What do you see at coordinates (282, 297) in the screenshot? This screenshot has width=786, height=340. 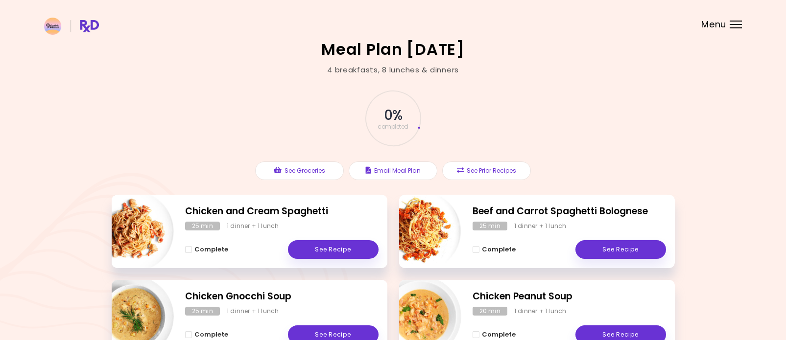 I see `h2: Chicken Gnocchi Soup` at bounding box center [282, 297].